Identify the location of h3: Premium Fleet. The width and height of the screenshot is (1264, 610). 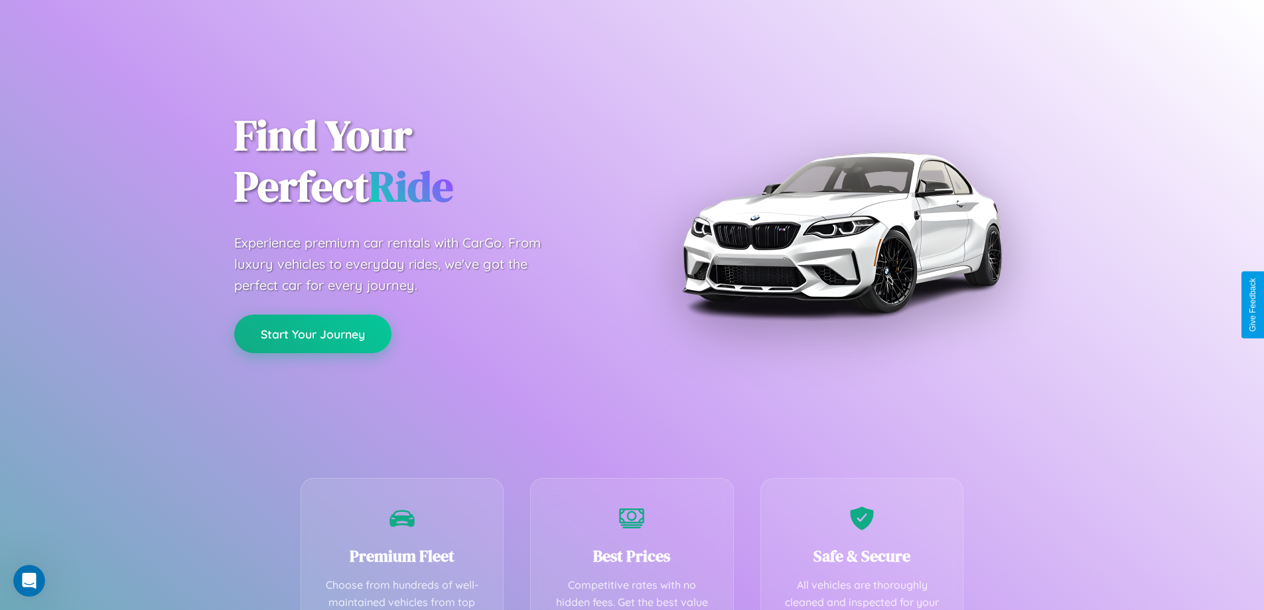
(402, 555).